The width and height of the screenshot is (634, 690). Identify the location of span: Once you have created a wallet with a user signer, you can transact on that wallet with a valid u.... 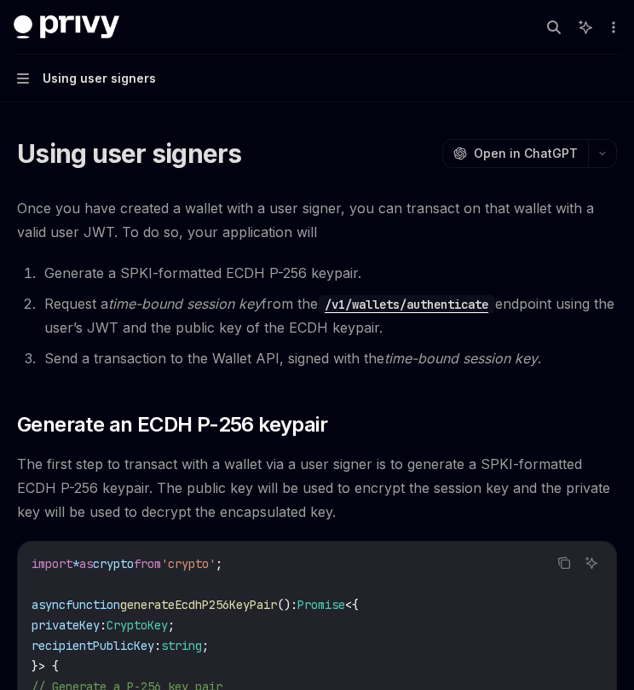
(317, 220).